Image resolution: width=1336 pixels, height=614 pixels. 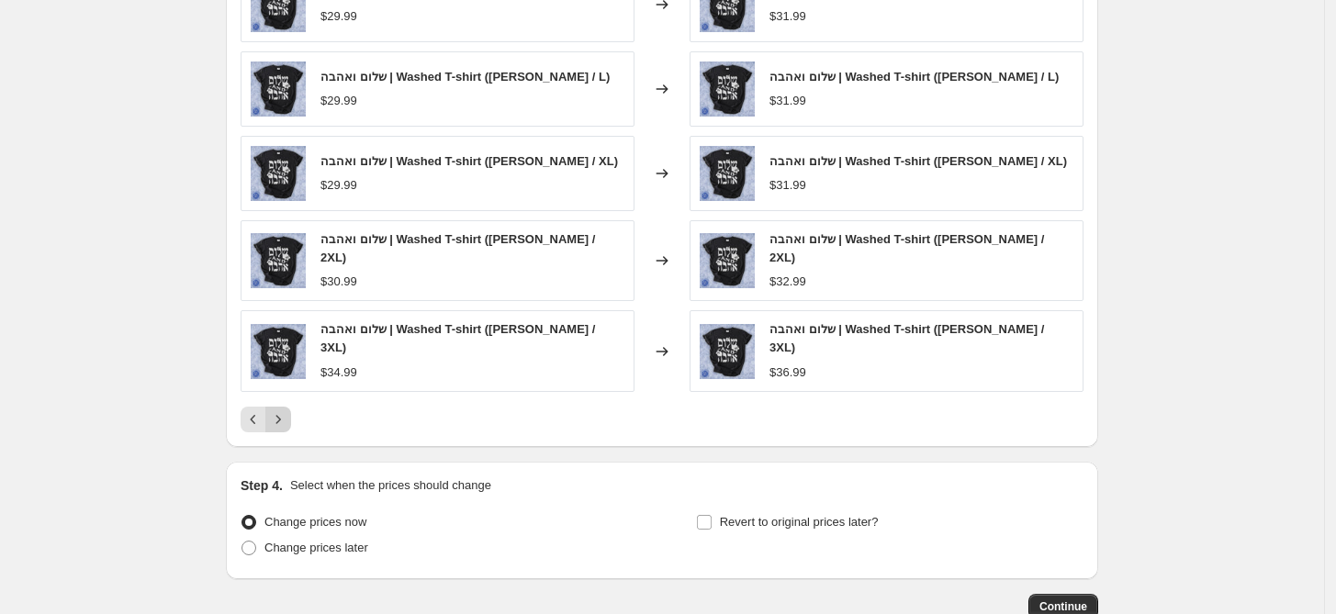 What do you see at coordinates (799, 521) in the screenshot?
I see `span: Revert to original prices later?` at bounding box center [799, 521].